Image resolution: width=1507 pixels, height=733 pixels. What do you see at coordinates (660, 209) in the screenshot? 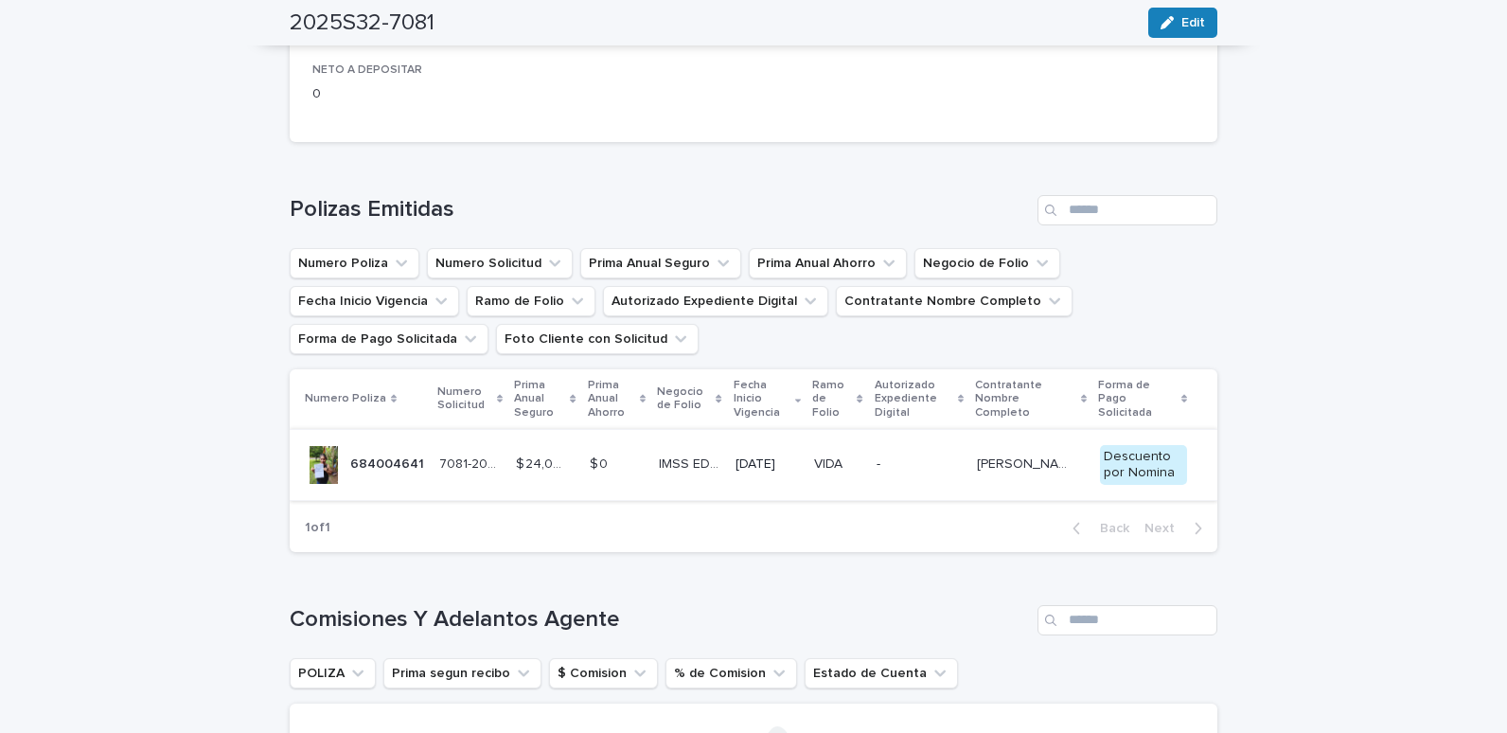
I see `h1: Polizas Emitidas` at bounding box center [660, 209].